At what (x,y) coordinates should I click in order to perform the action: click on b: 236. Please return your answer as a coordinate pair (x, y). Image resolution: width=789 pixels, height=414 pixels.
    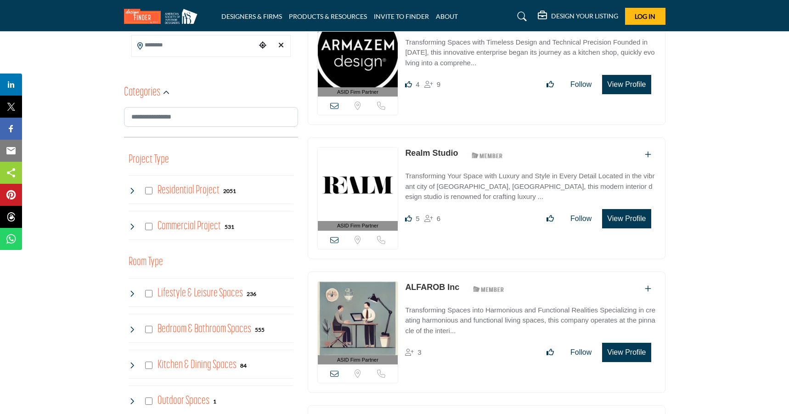
    Looking at the image, I should click on (251, 294).